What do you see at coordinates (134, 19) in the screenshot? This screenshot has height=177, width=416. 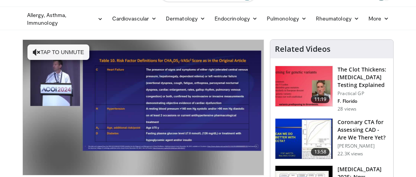 I see `a: Cardiovascular` at bounding box center [134, 19].